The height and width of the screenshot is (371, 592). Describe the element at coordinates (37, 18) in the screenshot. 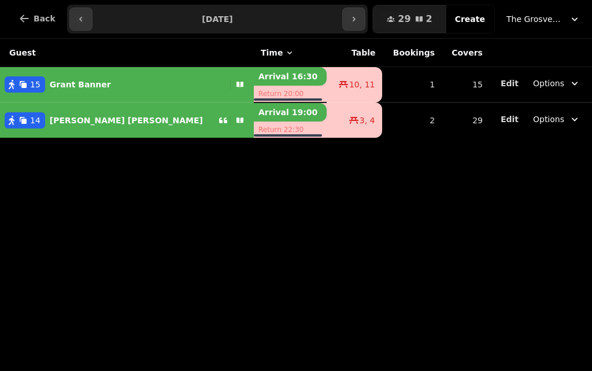

I see `button: Back` at that location.